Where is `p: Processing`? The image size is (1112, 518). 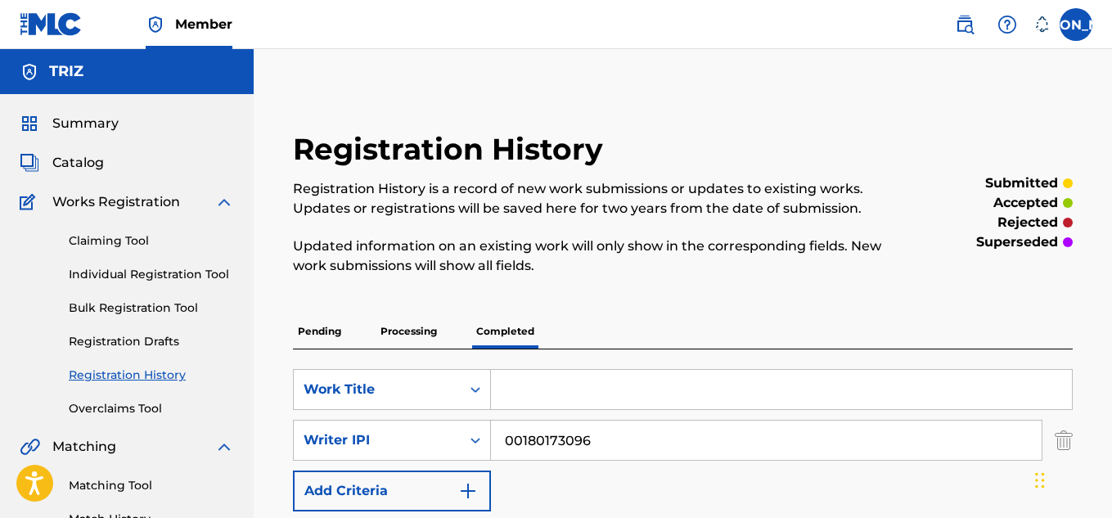
p: Processing is located at coordinates (408, 332).